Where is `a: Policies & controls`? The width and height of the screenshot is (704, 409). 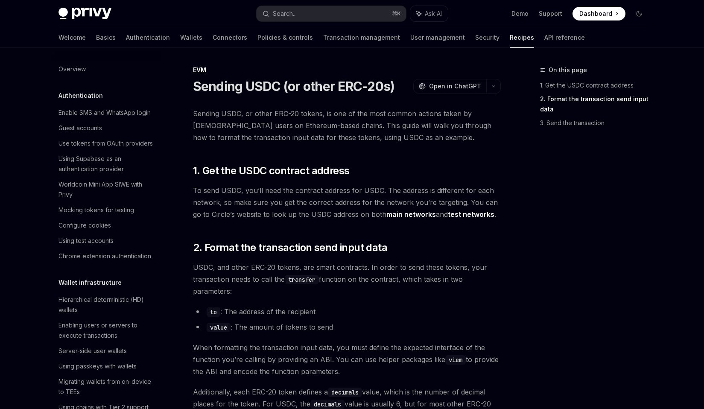
a: Policies & controls is located at coordinates (285, 38).